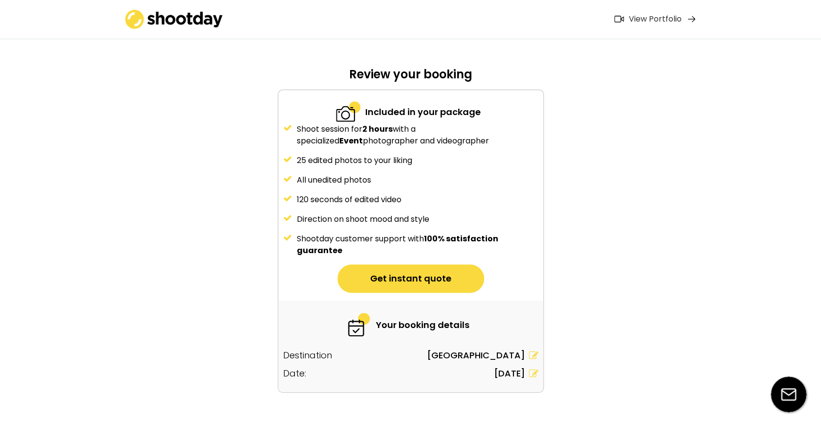 This screenshot has height=422, width=821. I want to click on img: Icon%20feather-video%402x.png, so click(619, 19).